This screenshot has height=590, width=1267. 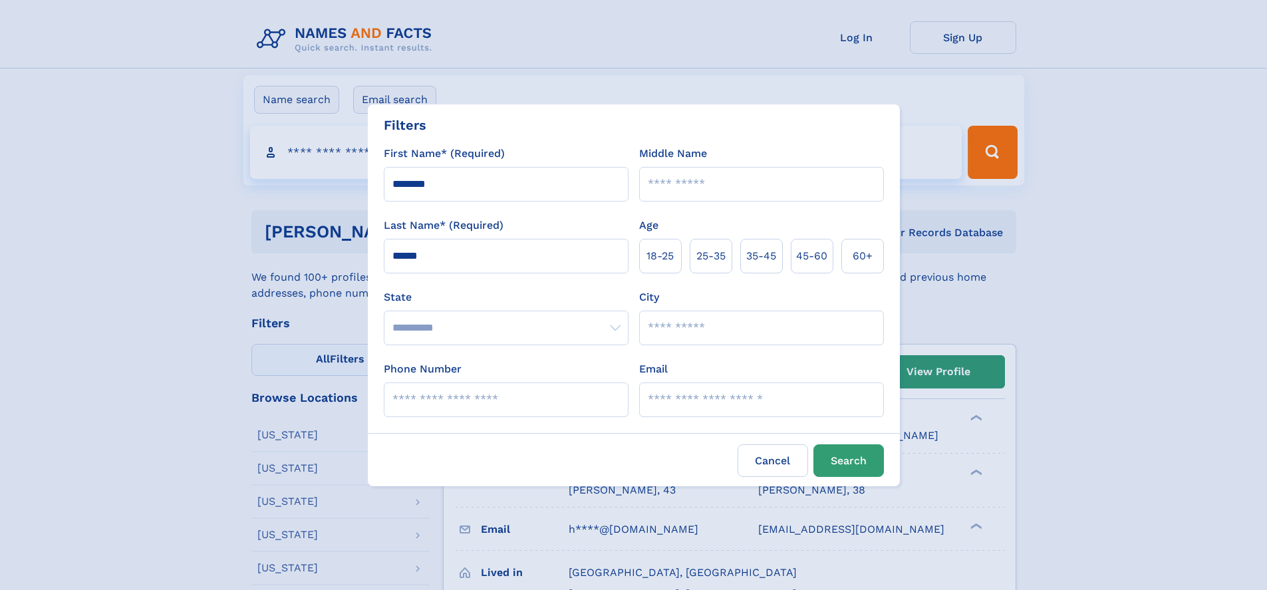 I want to click on span: 45‑60, so click(x=812, y=256).